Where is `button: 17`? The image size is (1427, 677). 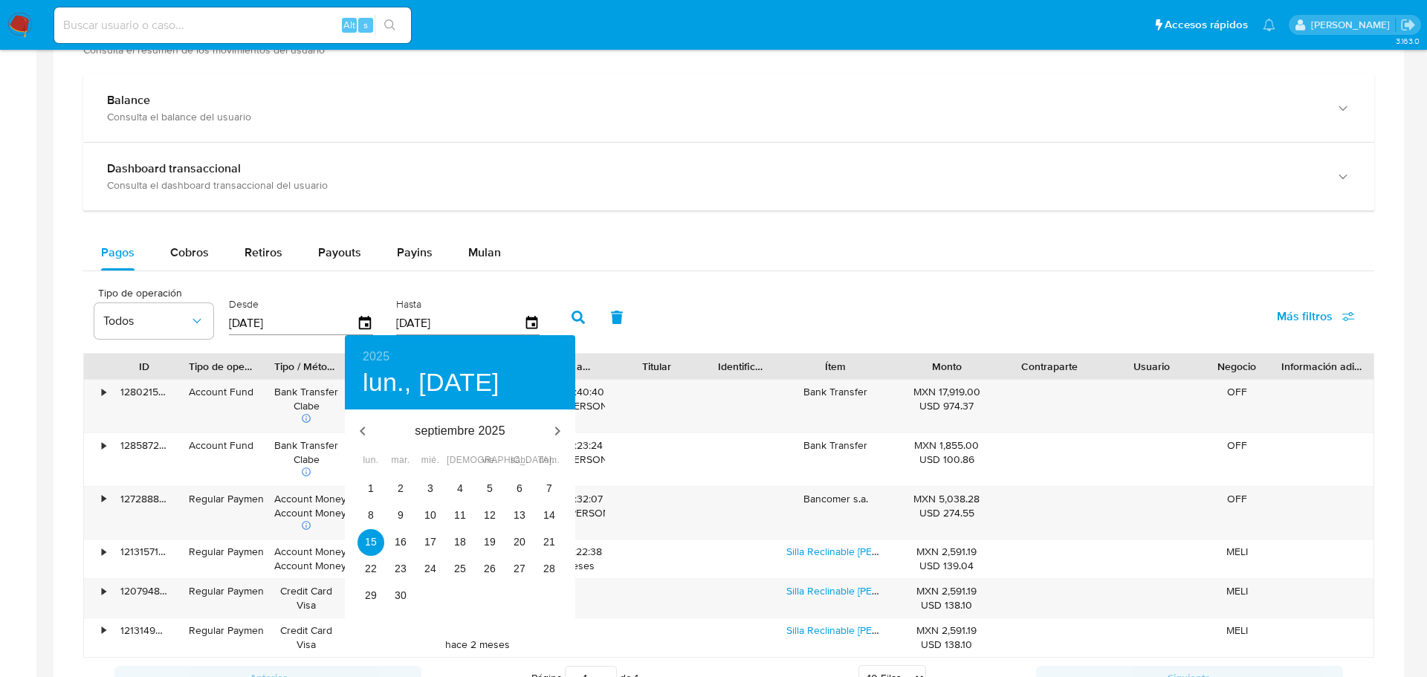 button: 17 is located at coordinates (430, 543).